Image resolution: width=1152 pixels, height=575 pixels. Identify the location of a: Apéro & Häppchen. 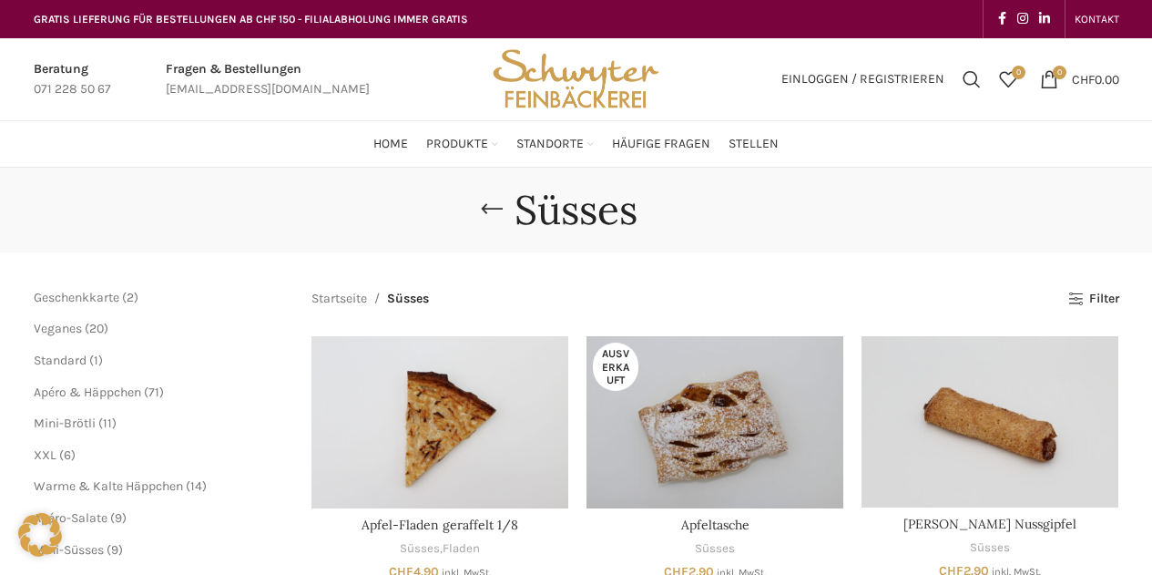
(87, 392).